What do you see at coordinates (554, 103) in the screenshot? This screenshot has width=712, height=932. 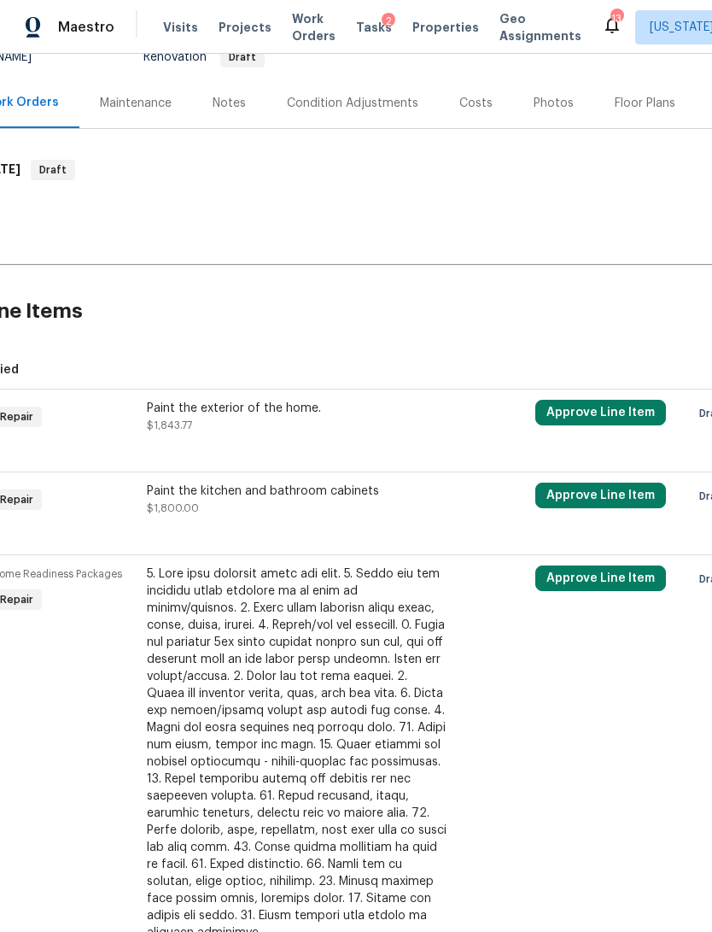 I see `div: Photos` at bounding box center [554, 103].